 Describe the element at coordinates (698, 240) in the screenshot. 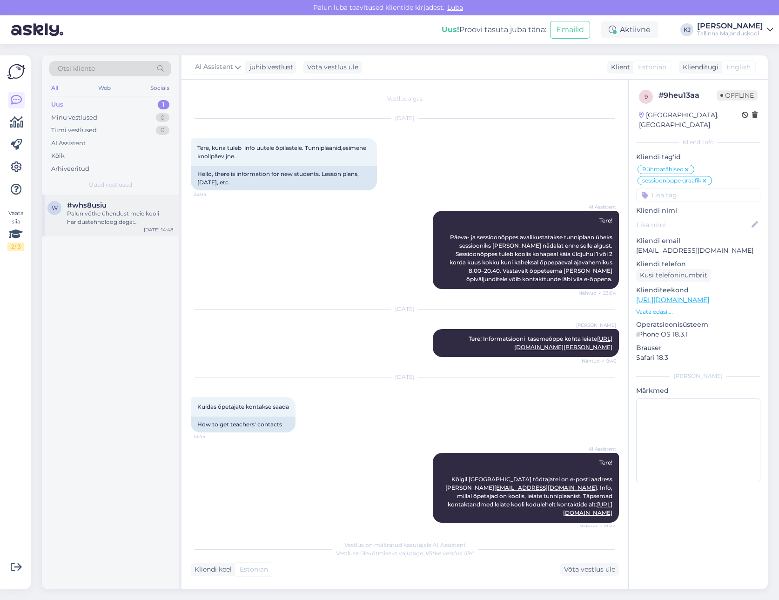

I see `p: Kliendi email` at that location.